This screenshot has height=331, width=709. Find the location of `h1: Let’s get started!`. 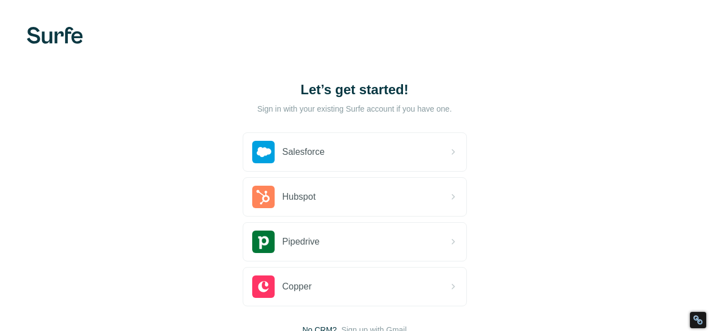

h1: Let’s get started! is located at coordinates (355, 90).